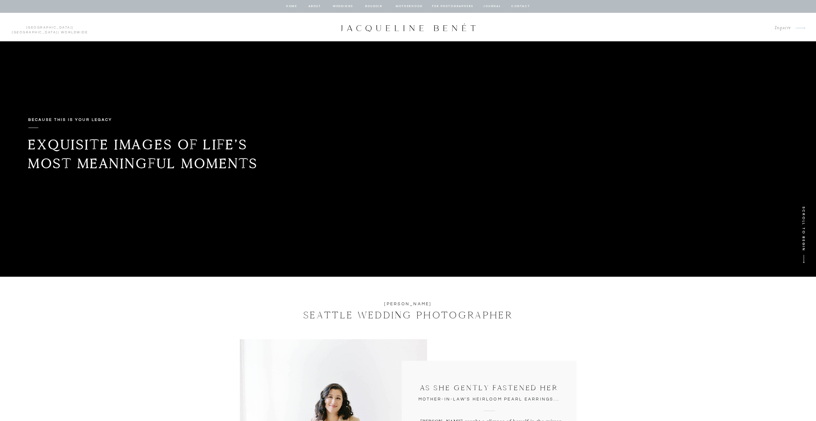  What do you see at coordinates (374, 6) in the screenshot?
I see `nav: BOUDOIR` at bounding box center [374, 6].